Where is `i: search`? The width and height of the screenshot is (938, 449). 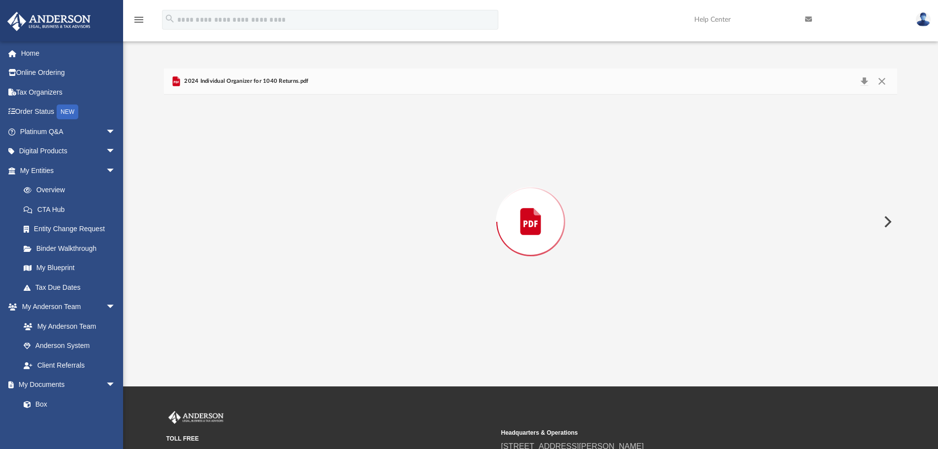 i: search is located at coordinates (170, 19).